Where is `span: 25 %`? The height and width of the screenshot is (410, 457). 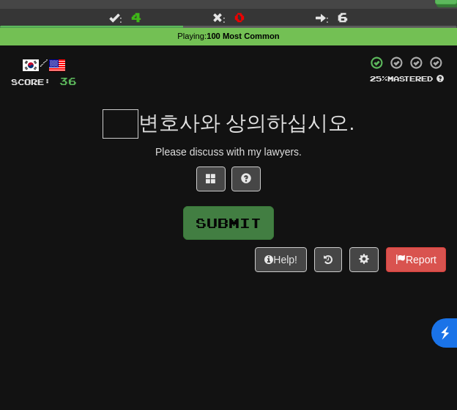
span: 25 % is located at coordinates (379, 78).